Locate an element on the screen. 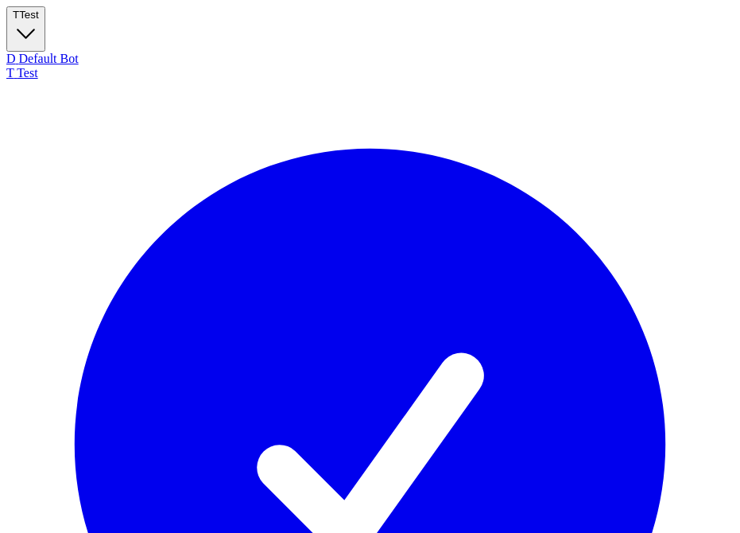 The image size is (740, 533). span: Test is located at coordinates (29, 14).